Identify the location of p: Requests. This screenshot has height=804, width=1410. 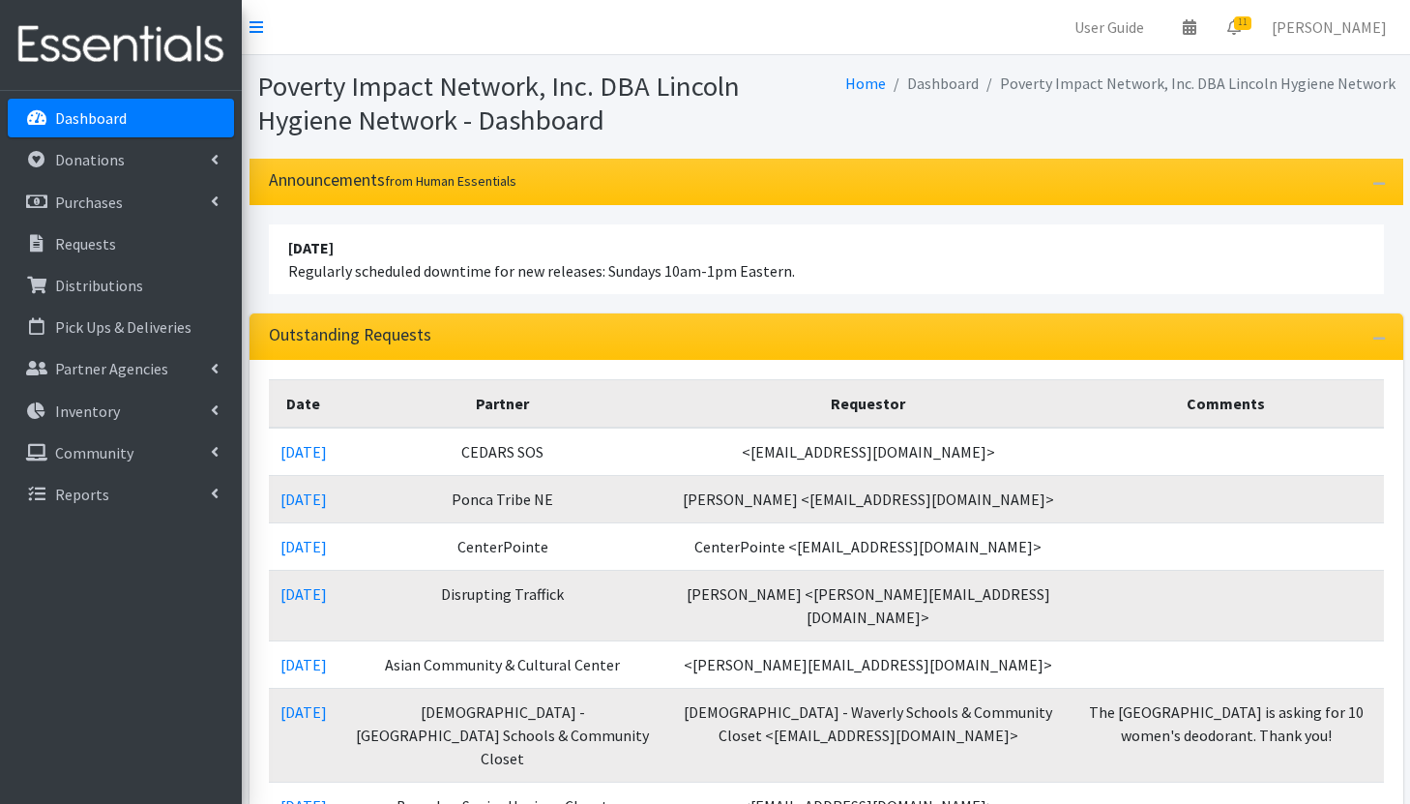
(85, 244).